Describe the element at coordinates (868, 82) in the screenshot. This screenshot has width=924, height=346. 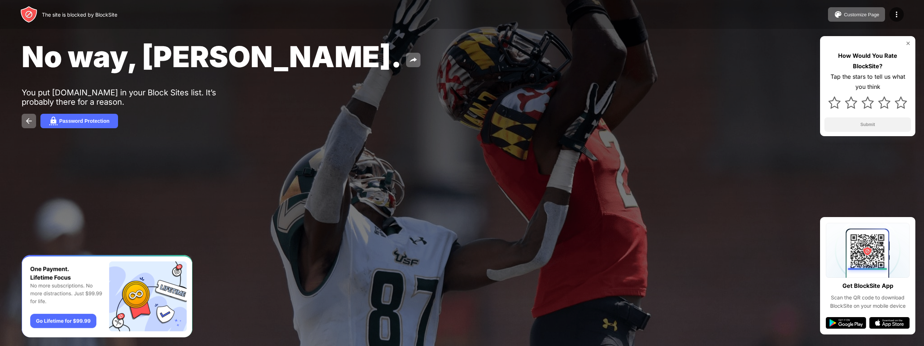
I see `div: Tap the stars to tell us what you think` at that location.